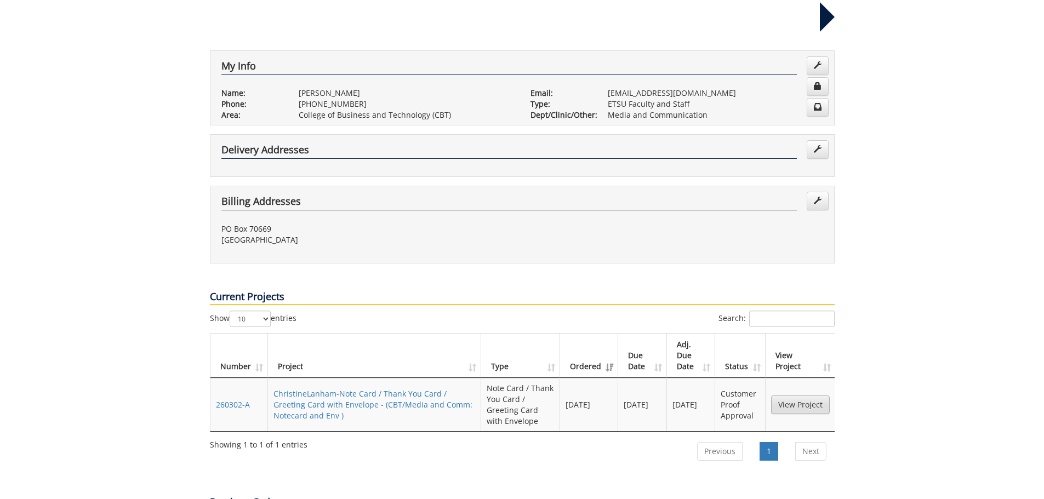  I want to click on th: Number: activate to sort column ascending, so click(239, 356).